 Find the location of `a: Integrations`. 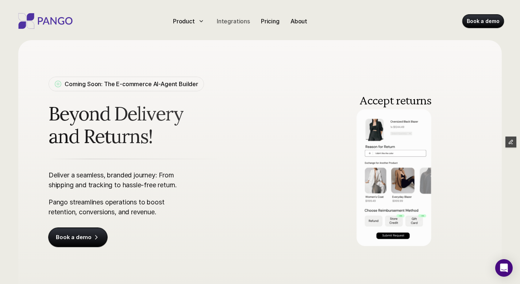

a: Integrations is located at coordinates (233, 21).